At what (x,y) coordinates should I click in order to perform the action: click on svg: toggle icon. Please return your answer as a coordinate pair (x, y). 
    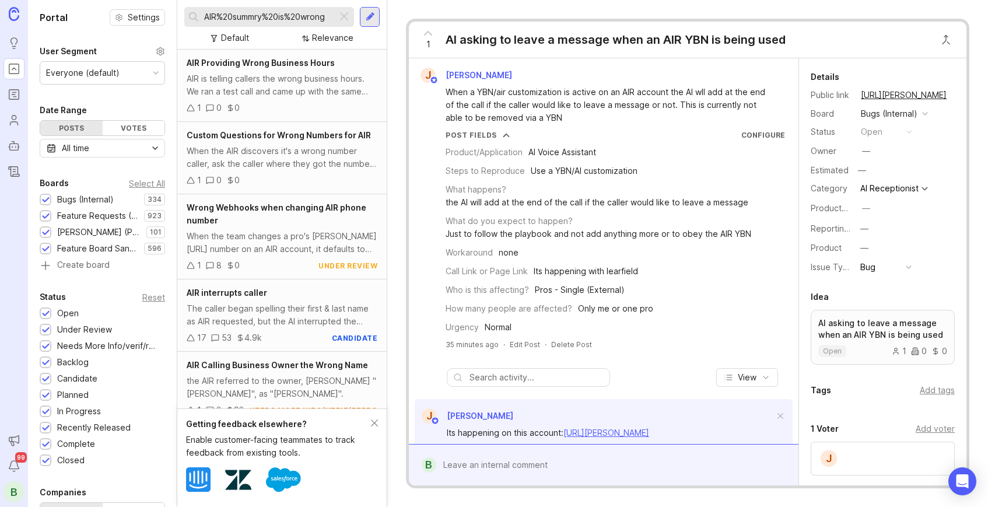
    Looking at the image, I should click on (155, 148).